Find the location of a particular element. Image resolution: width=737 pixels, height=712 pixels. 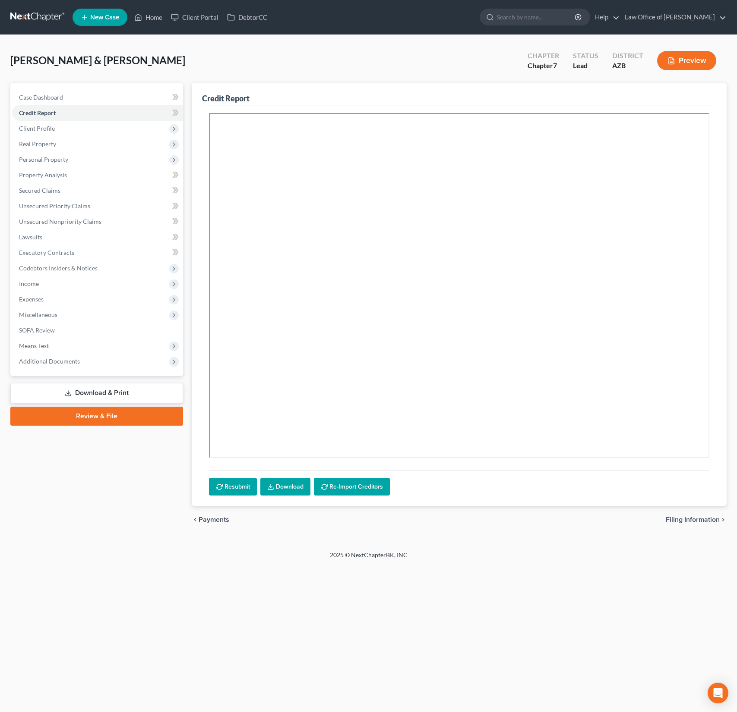

a: Download & Print is located at coordinates (97, 393).